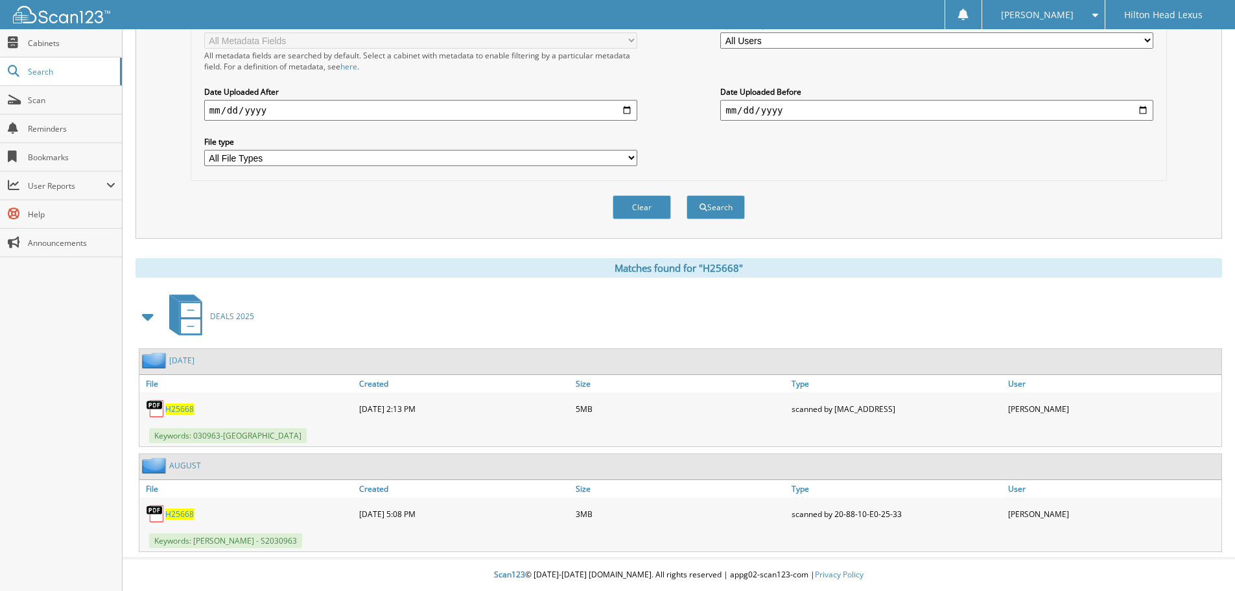 This screenshot has height=591, width=1235. What do you see at coordinates (937, 110) in the screenshot?
I see `input: end` at bounding box center [937, 110].